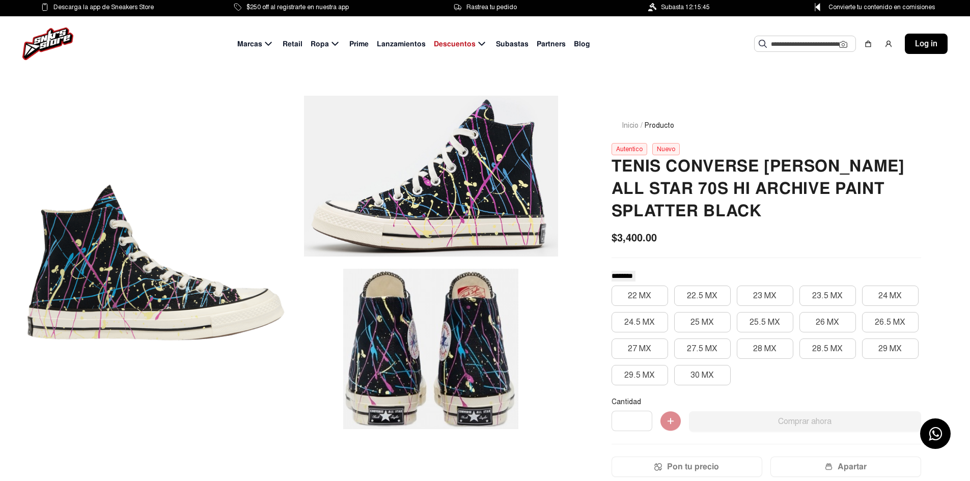 Image resolution: width=970 pixels, height=481 pixels. What do you see at coordinates (103, 7) in the screenshot?
I see `span: Descarga la app de Sneakers Store` at bounding box center [103, 7].